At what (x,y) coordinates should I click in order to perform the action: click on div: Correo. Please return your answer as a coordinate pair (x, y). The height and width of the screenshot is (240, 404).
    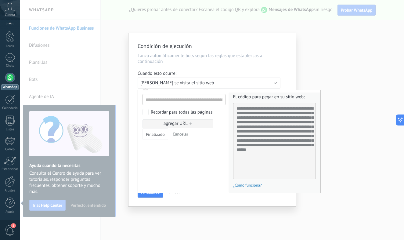
    Looking at the image, I should click on (10, 149).